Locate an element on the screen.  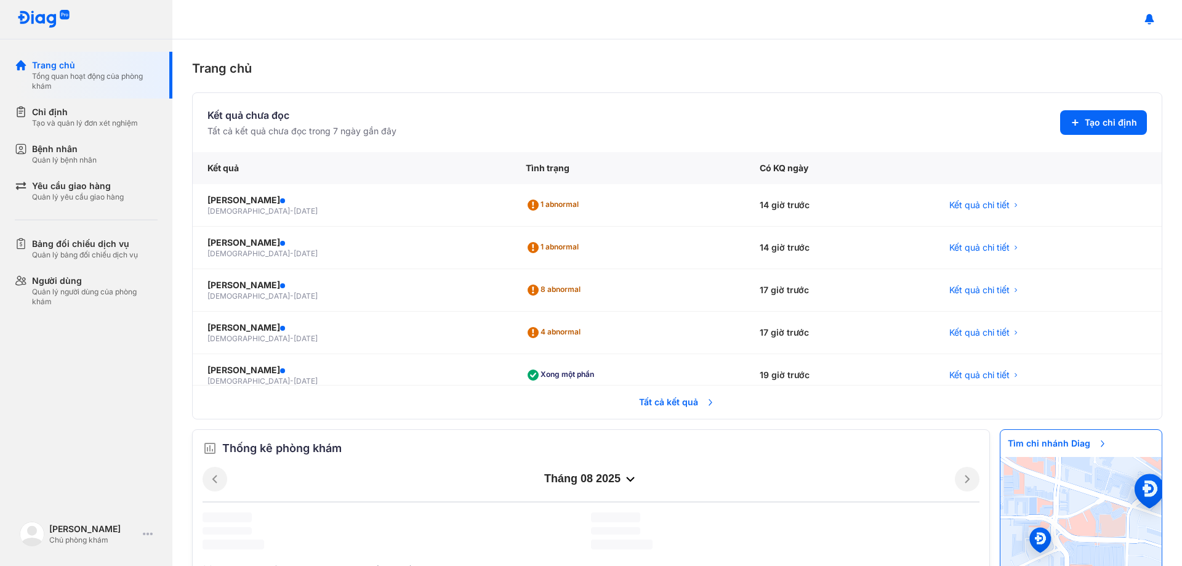
div: Người dùng is located at coordinates (95, 281).